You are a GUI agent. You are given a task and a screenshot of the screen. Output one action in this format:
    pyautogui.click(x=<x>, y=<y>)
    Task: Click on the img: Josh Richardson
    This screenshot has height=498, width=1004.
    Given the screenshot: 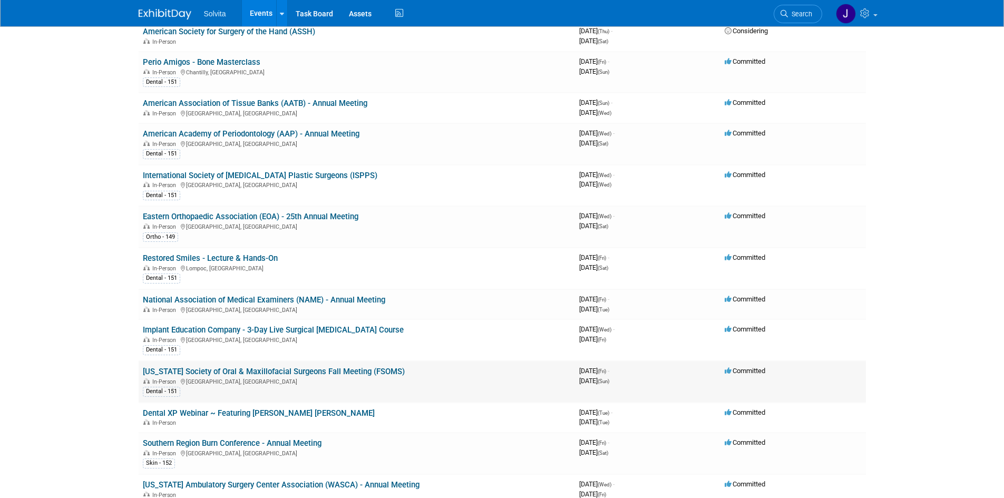 What is the action you would take?
    pyautogui.click(x=846, y=14)
    